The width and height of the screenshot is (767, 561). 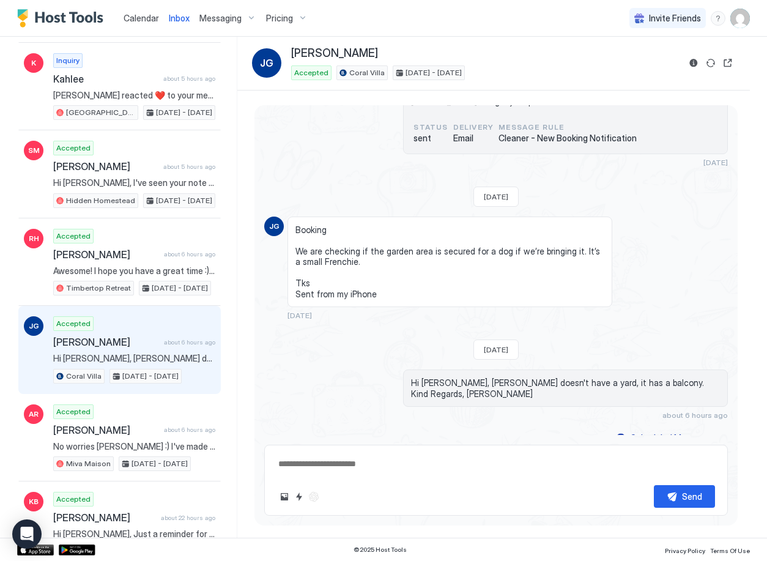 I want to click on button: Sync reservation, so click(x=711, y=63).